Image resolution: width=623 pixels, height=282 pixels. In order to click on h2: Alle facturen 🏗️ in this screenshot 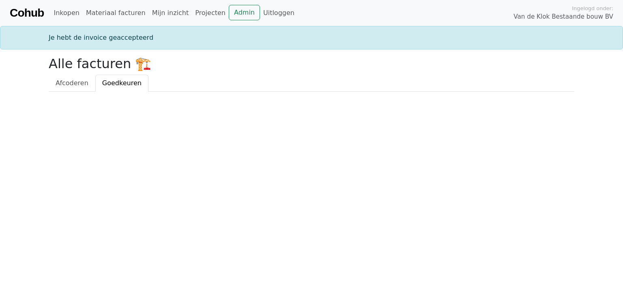, I will do `click(312, 64)`.